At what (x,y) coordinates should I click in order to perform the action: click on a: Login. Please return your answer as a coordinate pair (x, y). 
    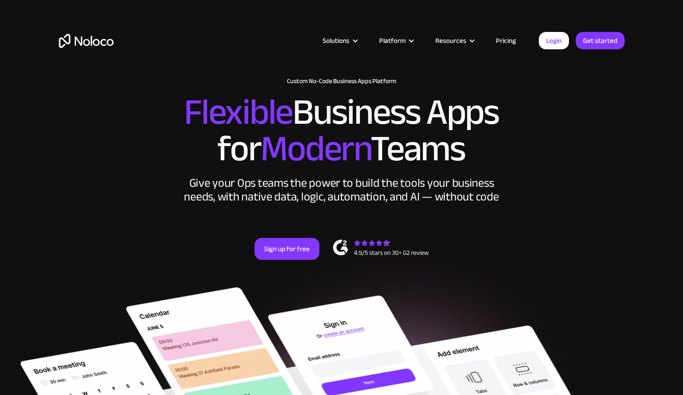
    Looking at the image, I should click on (554, 41).